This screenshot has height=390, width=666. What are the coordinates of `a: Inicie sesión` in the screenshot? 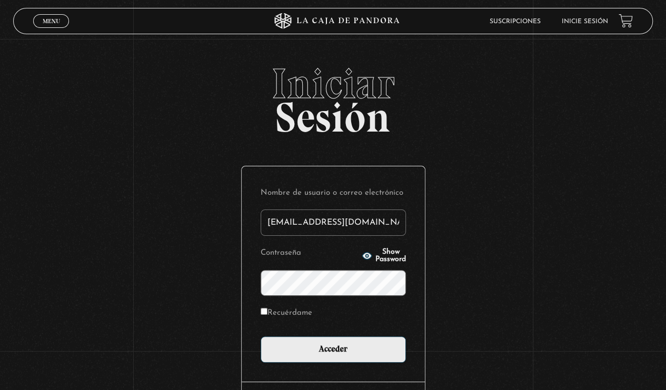 It's located at (585, 22).